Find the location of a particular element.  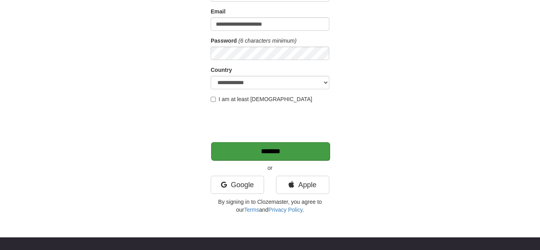

a: Terms is located at coordinates (252, 210).